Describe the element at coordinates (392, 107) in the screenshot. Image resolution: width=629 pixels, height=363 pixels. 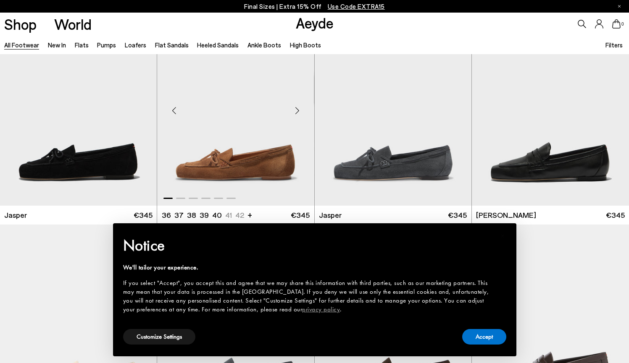
I see `div: 2 / 6` at that location.